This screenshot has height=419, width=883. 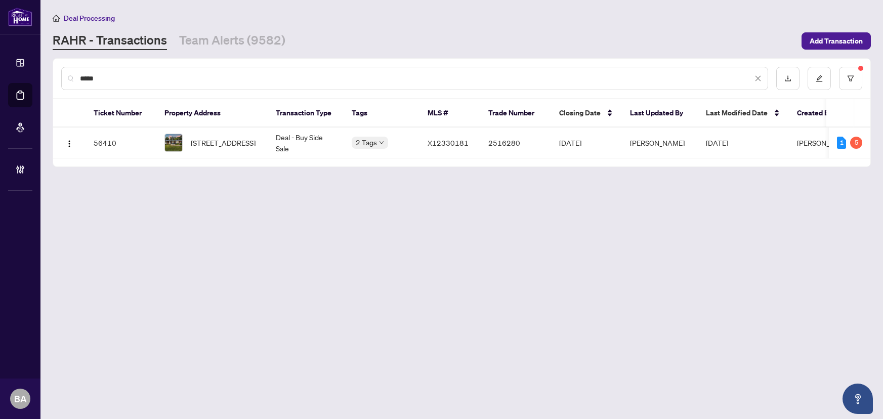 What do you see at coordinates (788, 78) in the screenshot?
I see `button: download` at bounding box center [788, 78].